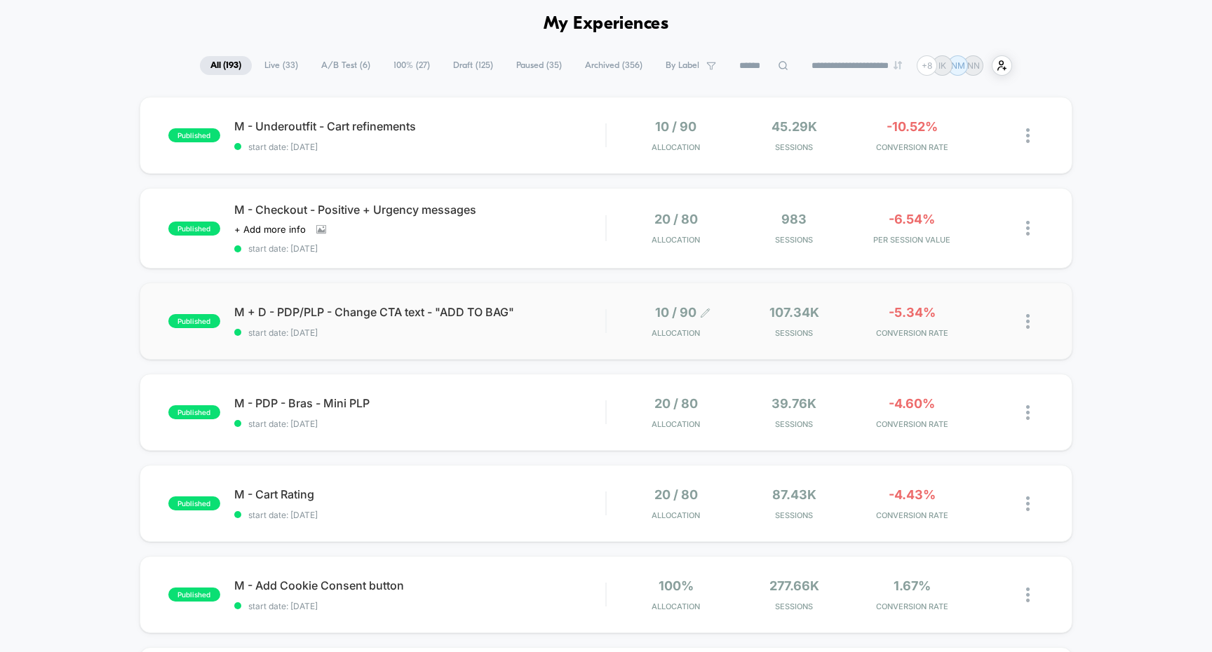 Image resolution: width=1212 pixels, height=652 pixels. Describe the element at coordinates (412, 65) in the screenshot. I see `span: 100% ( 27 )` at that location.